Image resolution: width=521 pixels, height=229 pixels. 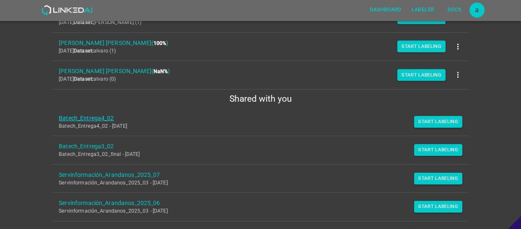 I want to click on button: Labeler, so click(x=423, y=10).